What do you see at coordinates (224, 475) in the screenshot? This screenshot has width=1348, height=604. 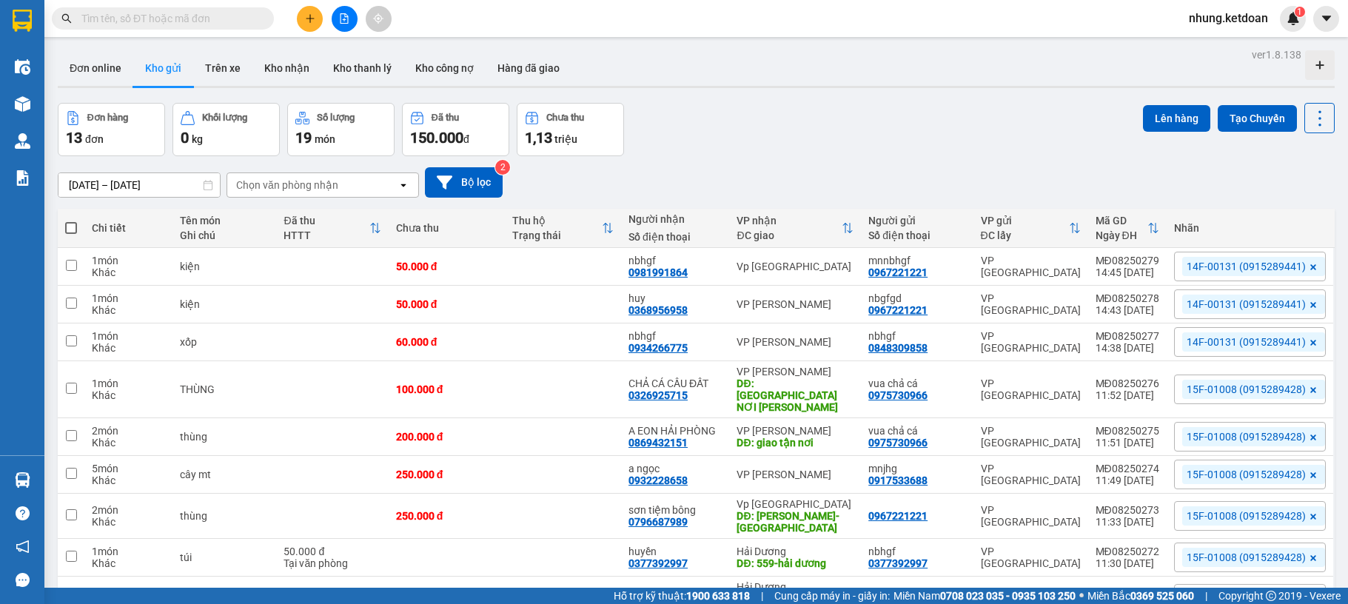 I see `div: cây mt` at bounding box center [224, 475].